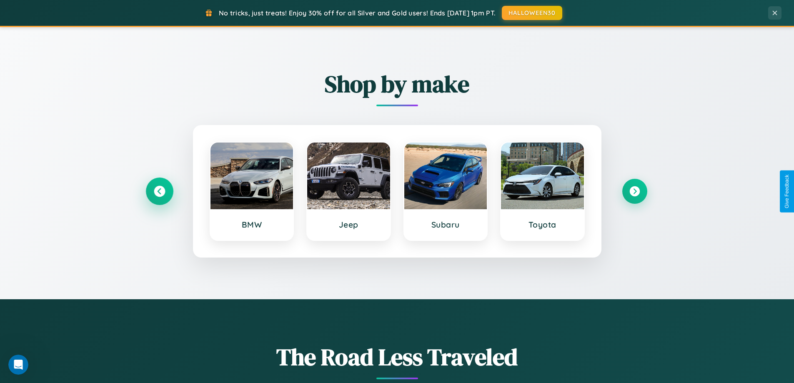  What do you see at coordinates (787, 191) in the screenshot?
I see `div: Give Feedback` at bounding box center [787, 191].